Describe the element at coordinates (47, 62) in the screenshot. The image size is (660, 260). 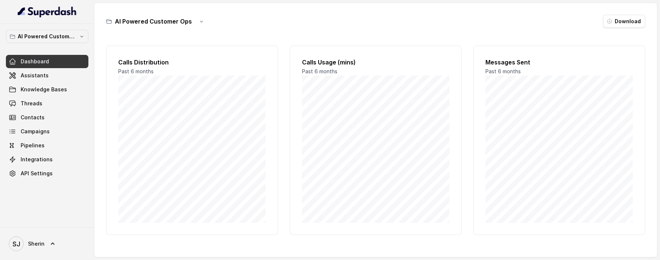
I see `a: Dashboard` at that location.